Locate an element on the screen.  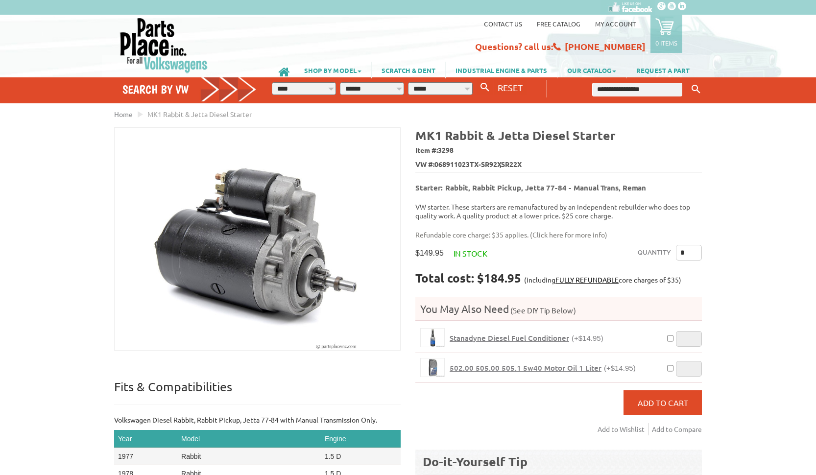
a: Home is located at coordinates (123, 114).